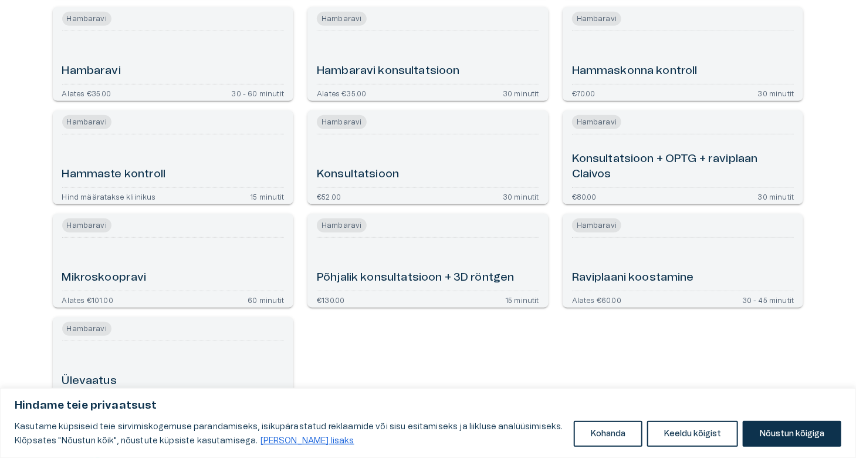 Image resolution: width=856 pixels, height=458 pixels. I want to click on h6: Põhjalik konsultatsioon + 3D röntgen, so click(415, 278).